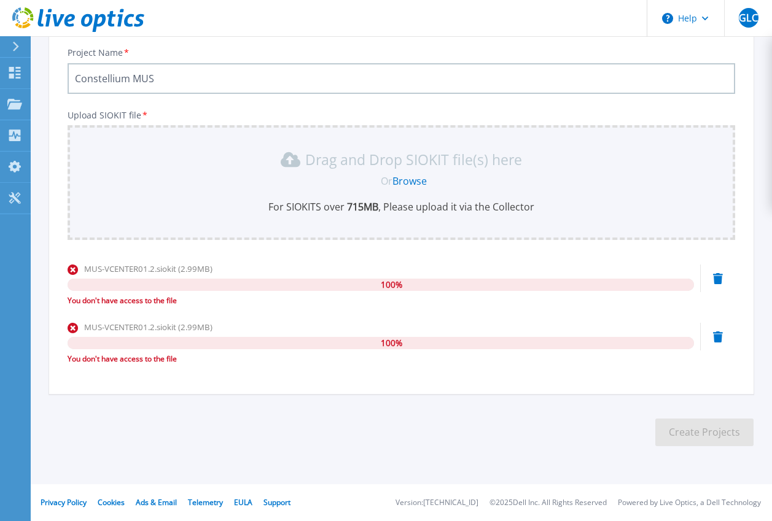 The height and width of the screenshot is (521, 772). I want to click on button: Create Projects, so click(704, 432).